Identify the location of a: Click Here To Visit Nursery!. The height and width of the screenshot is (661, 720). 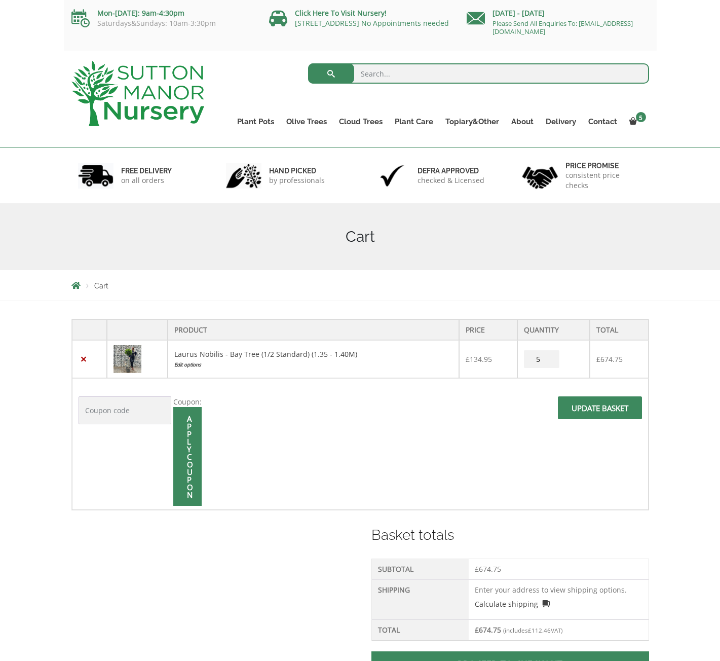
(341, 13).